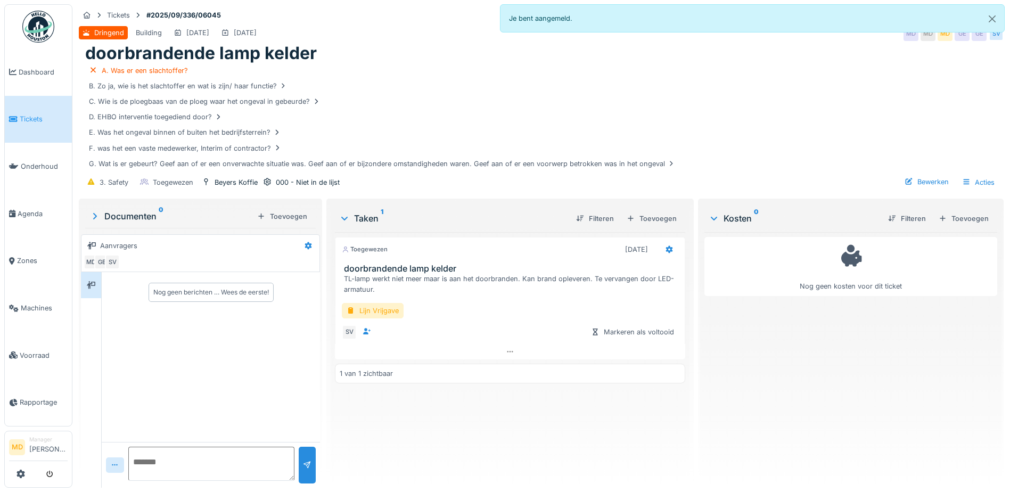 The image size is (1010, 492). I want to click on a: Tickets, so click(38, 119).